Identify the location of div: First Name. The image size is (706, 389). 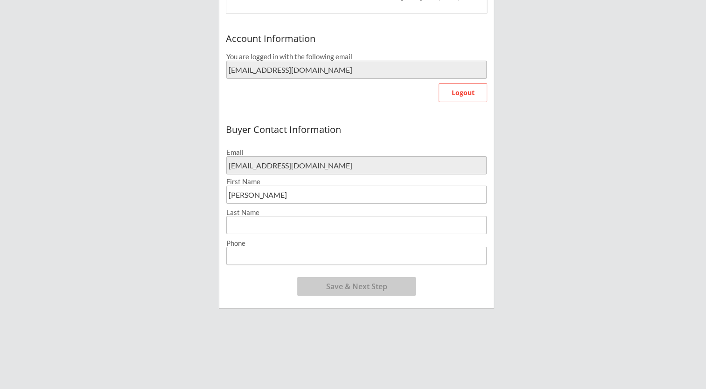
(357, 182).